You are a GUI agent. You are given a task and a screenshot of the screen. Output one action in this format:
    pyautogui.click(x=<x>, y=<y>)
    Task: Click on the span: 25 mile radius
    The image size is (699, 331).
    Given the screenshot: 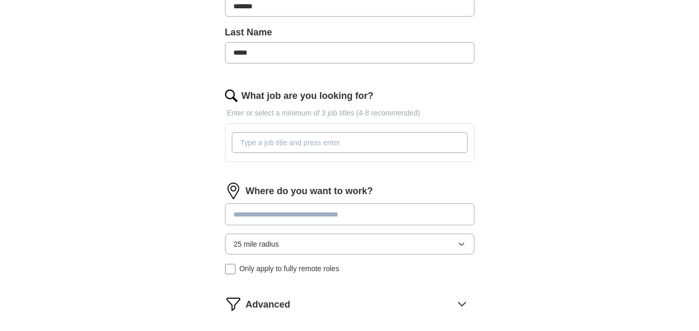 What is the action you would take?
    pyautogui.click(x=256, y=244)
    